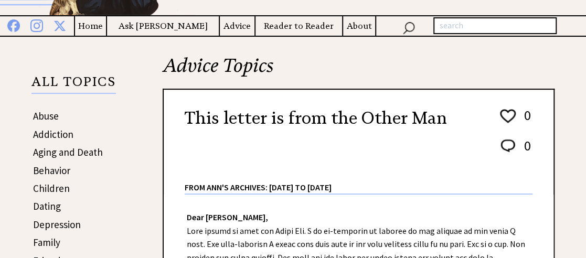 The width and height of the screenshot is (586, 258). What do you see at coordinates (316, 118) in the screenshot?
I see `h2: This letter is from the Other Man` at bounding box center [316, 118].